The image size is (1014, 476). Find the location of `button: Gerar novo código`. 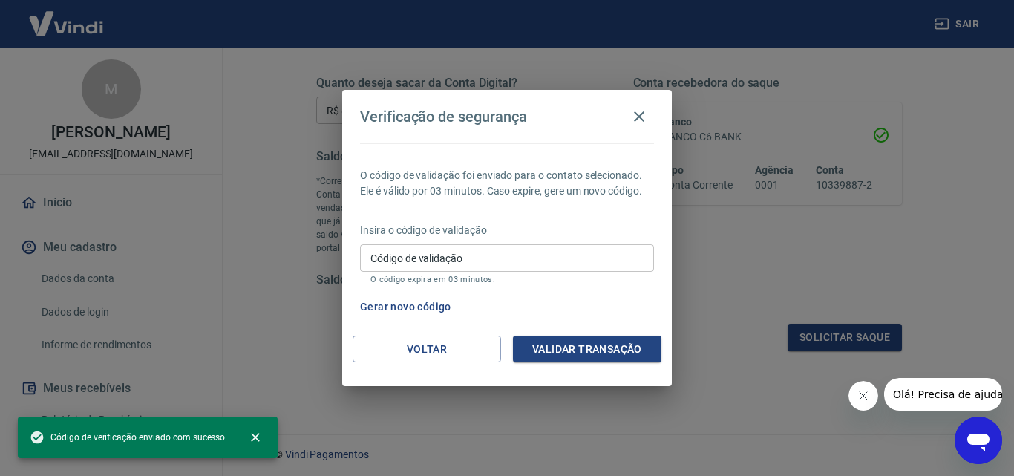

button: Gerar novo código is located at coordinates (405, 307).